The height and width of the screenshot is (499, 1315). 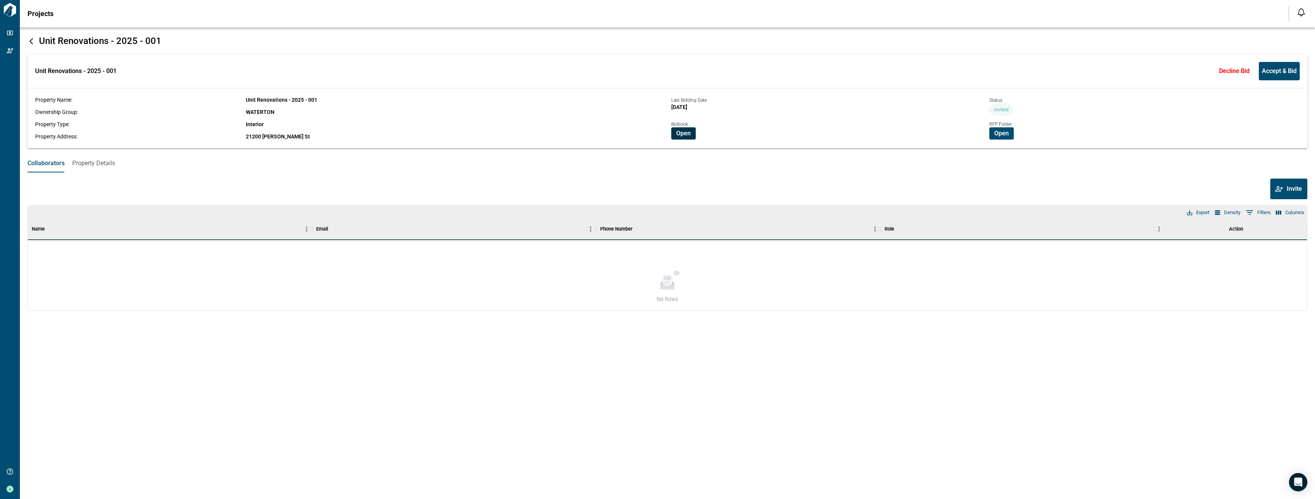 I want to click on span: Invited, so click(x=1002, y=109).